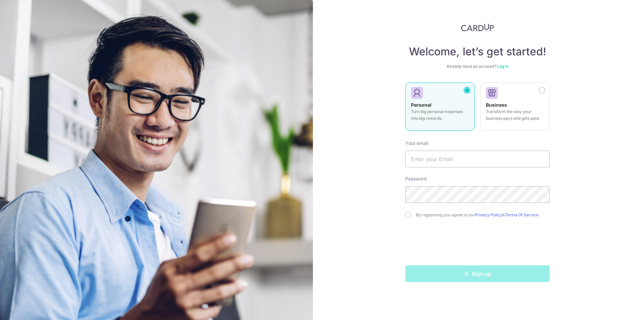  I want to click on a: Personal Turn big personal expenses into big rewards., so click(440, 109).